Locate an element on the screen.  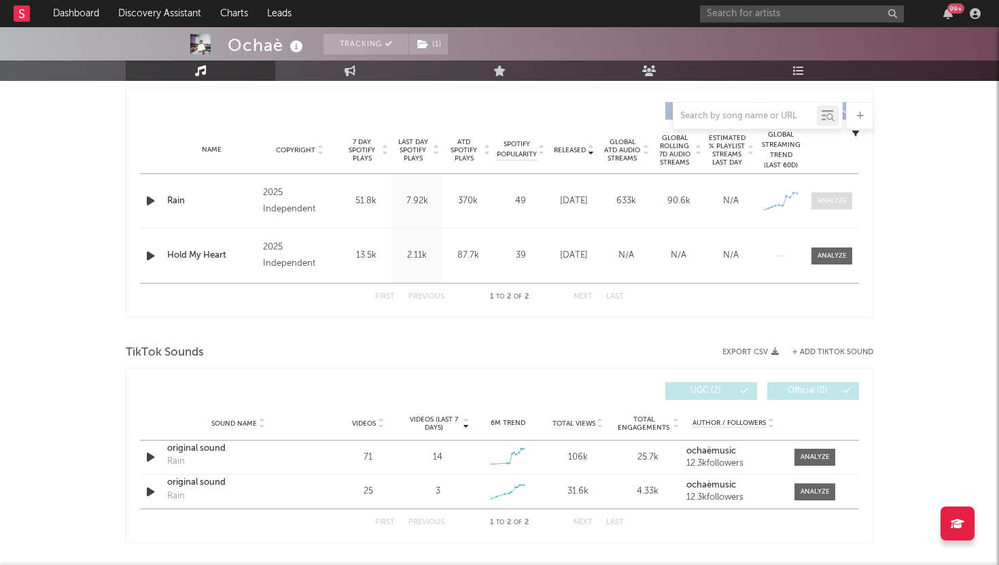
input: Search for artists is located at coordinates (802, 14).